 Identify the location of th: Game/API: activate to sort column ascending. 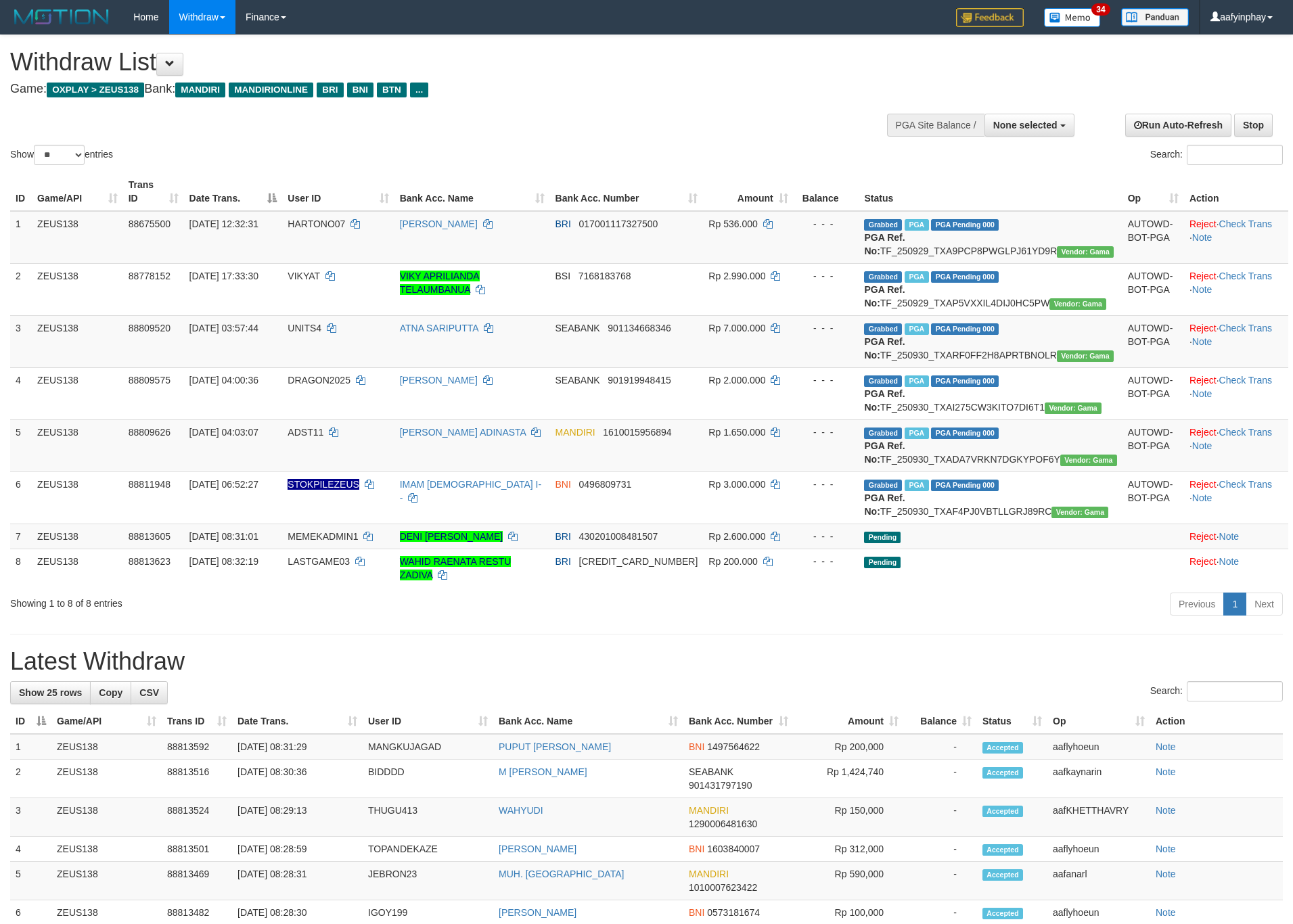
(77, 192).